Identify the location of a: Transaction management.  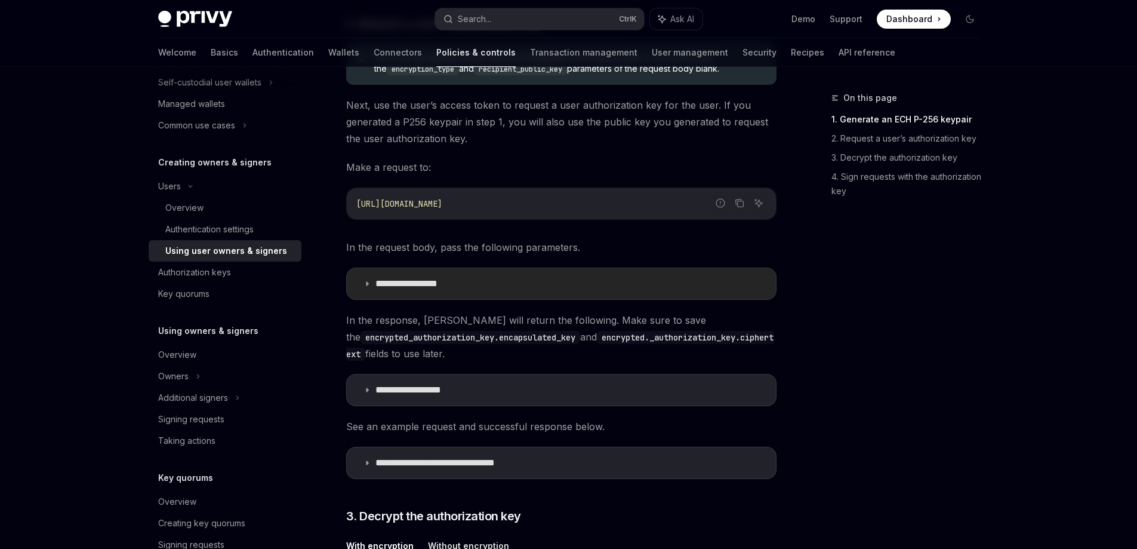
(584, 53).